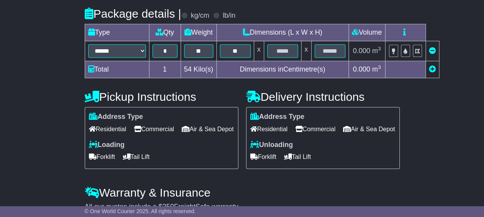 This screenshot has width=484, height=217. I want to click on label: Unloading, so click(272, 145).